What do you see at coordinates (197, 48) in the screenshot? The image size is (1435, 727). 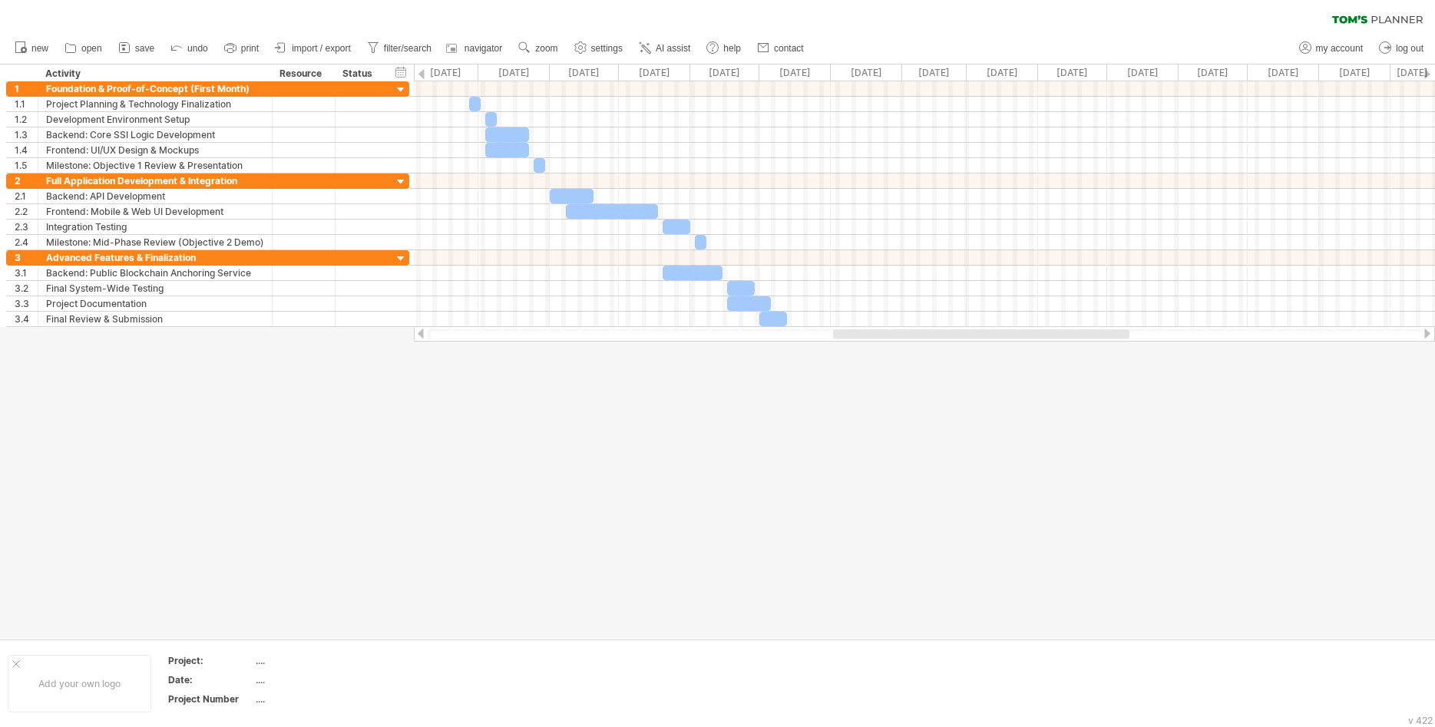 I see `span: undo` at bounding box center [197, 48].